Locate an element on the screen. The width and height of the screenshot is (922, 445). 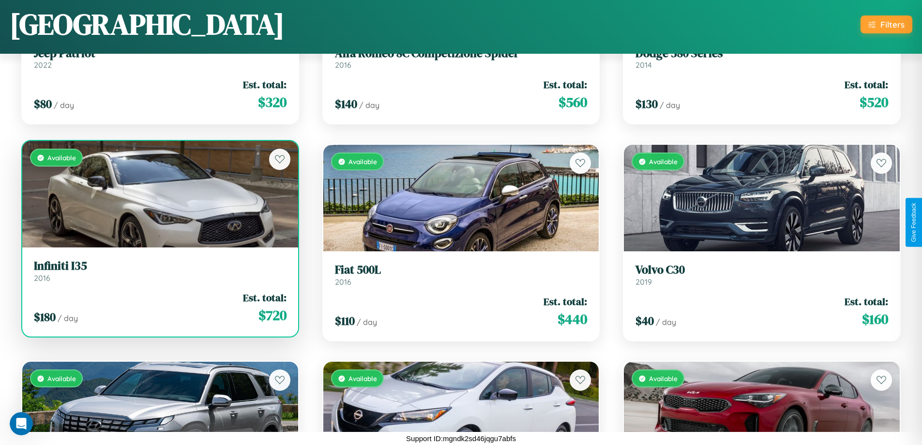
a: Fiat 500L2016 is located at coordinates (461, 275).